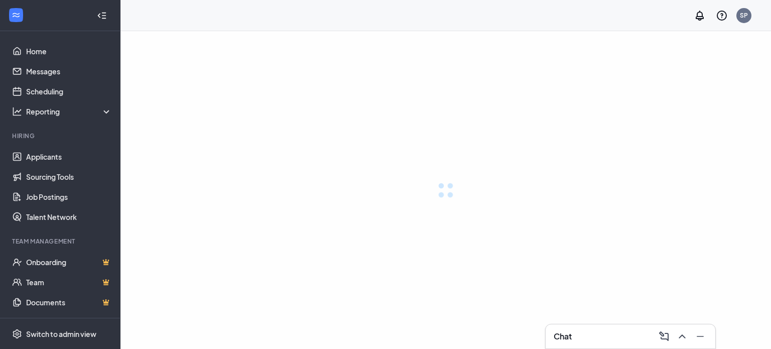  What do you see at coordinates (681, 336) in the screenshot?
I see `button: ChevronUp` at bounding box center [681, 336].